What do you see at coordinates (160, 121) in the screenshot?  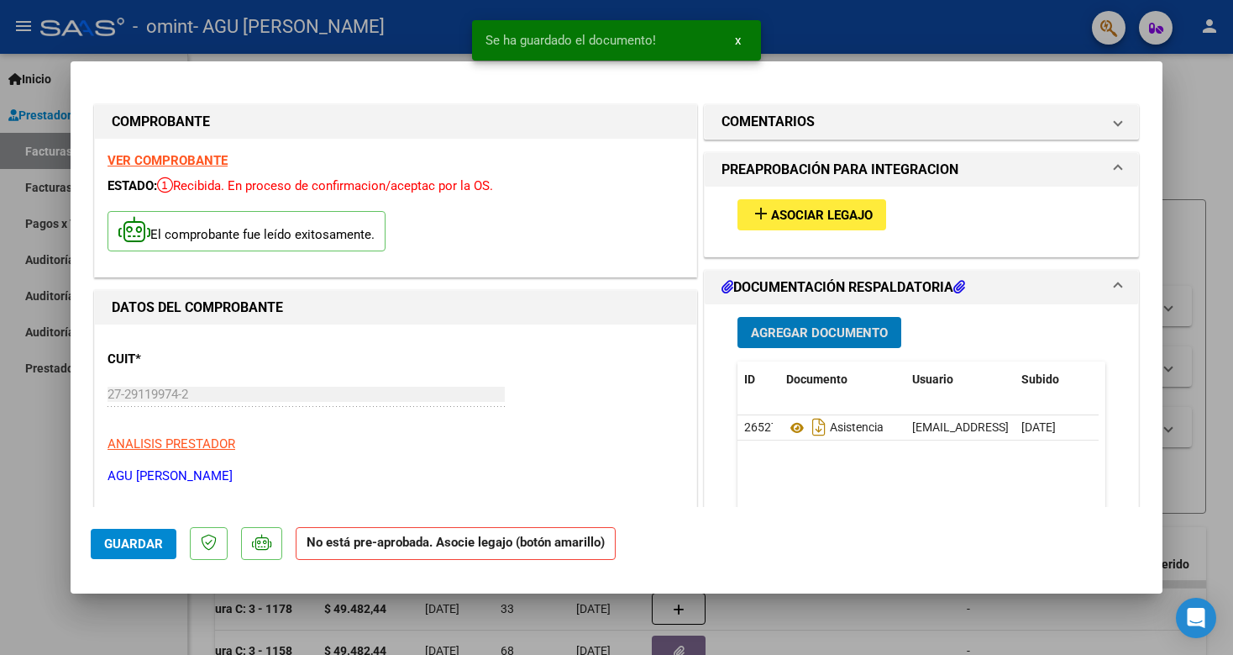 I see `strong: COMPROBANTE` at bounding box center [160, 121].